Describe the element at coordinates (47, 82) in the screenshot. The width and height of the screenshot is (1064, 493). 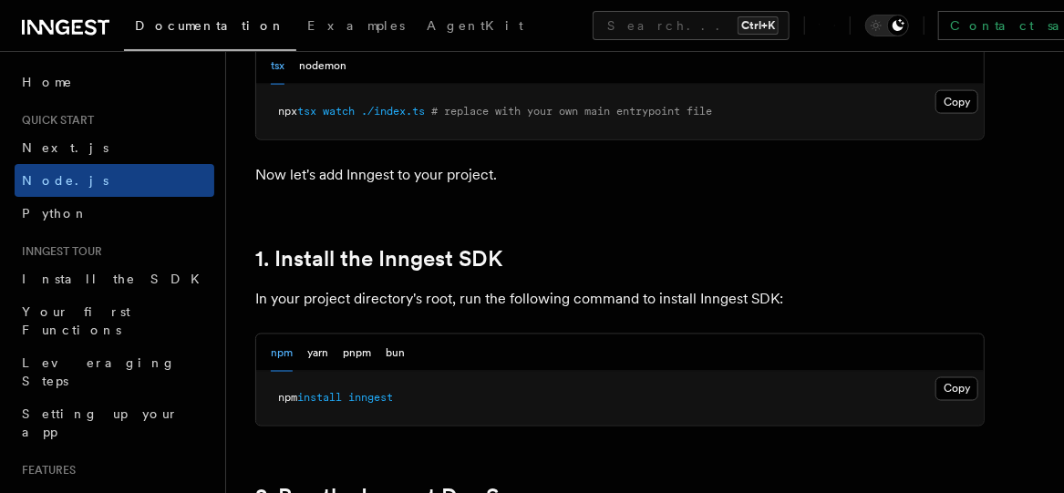
I see `span: Home` at that location.